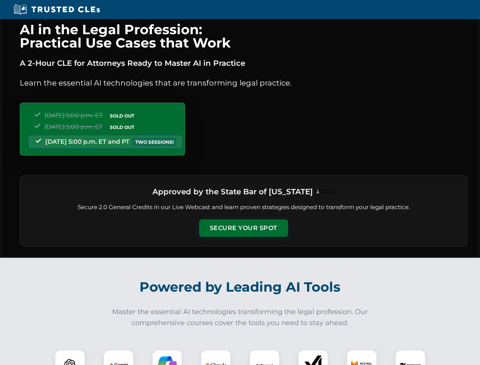 The width and height of the screenshot is (480, 365). What do you see at coordinates (244, 63) in the screenshot?
I see `p: A 2-Hour CLE for Attorneys Ready to Master AI in Practice` at bounding box center [244, 63].